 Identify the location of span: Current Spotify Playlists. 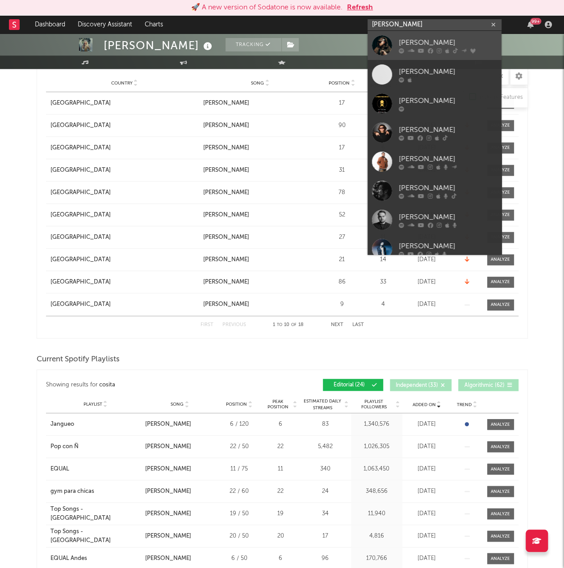
(78, 359).